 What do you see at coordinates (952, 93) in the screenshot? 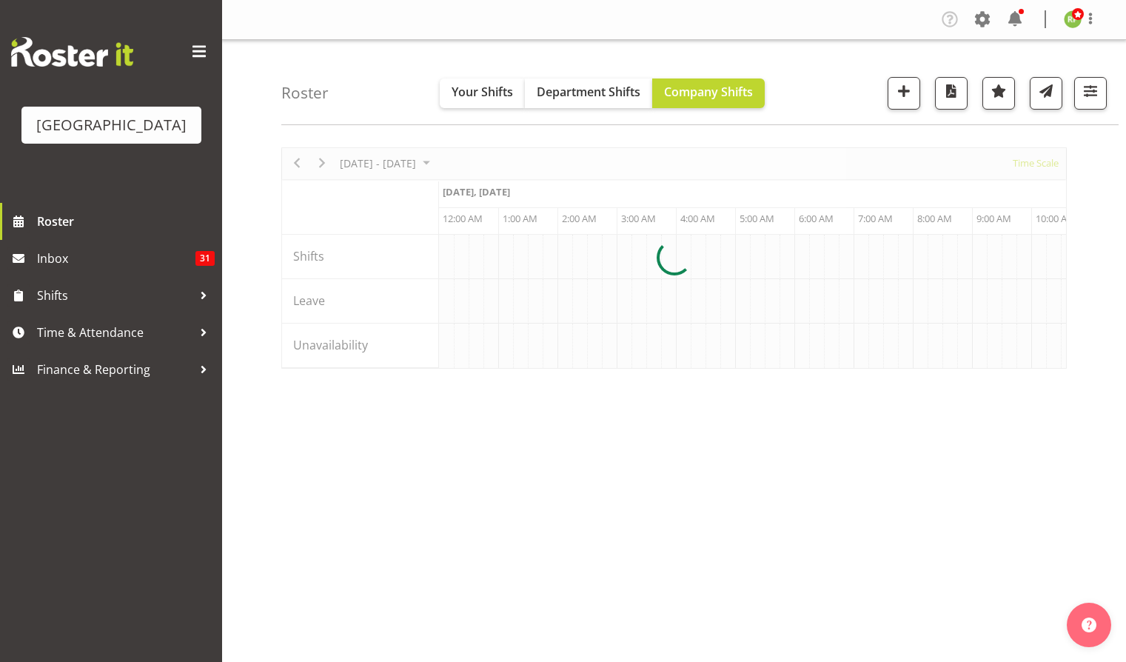
I see `button: Download a PDF of the roster according to the set date range.` at bounding box center [952, 93].